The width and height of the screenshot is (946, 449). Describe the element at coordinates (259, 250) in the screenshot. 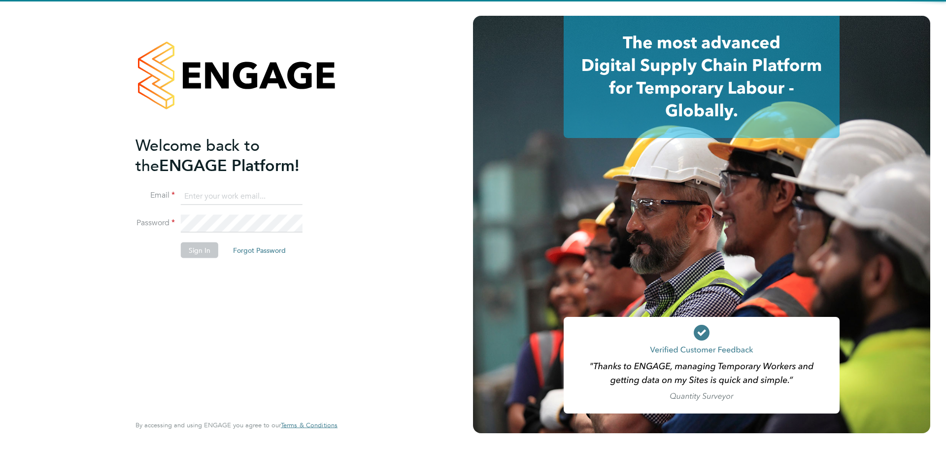

I see `button: Forgot Password` at that location.